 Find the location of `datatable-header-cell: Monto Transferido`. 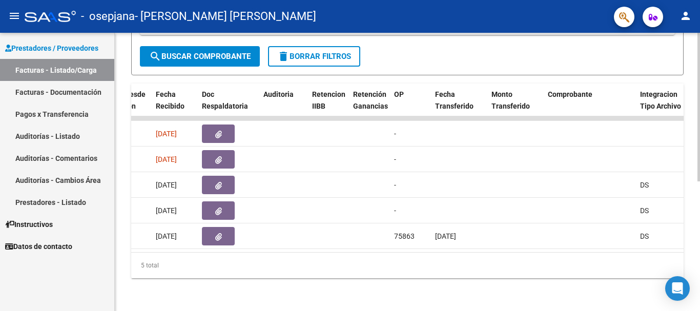

datatable-header-cell: Monto Transferido is located at coordinates (516, 106).